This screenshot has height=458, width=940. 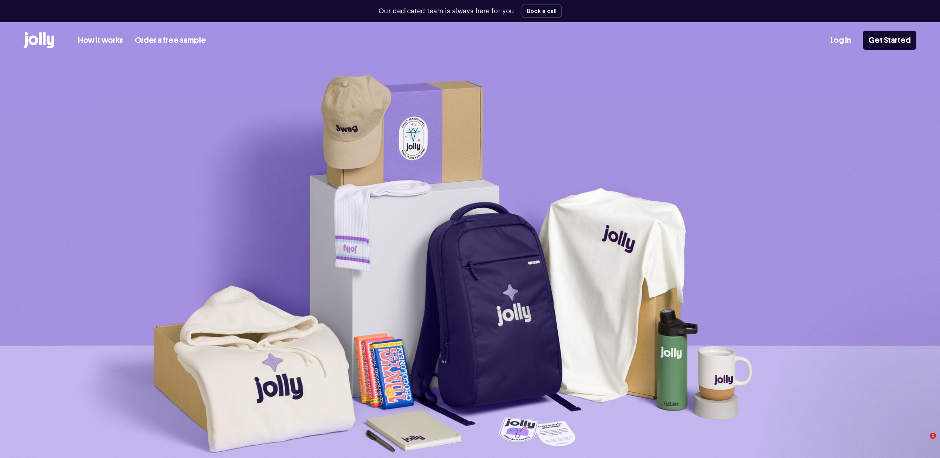 What do you see at coordinates (542, 11) in the screenshot?
I see `button: Book a call` at bounding box center [542, 11].